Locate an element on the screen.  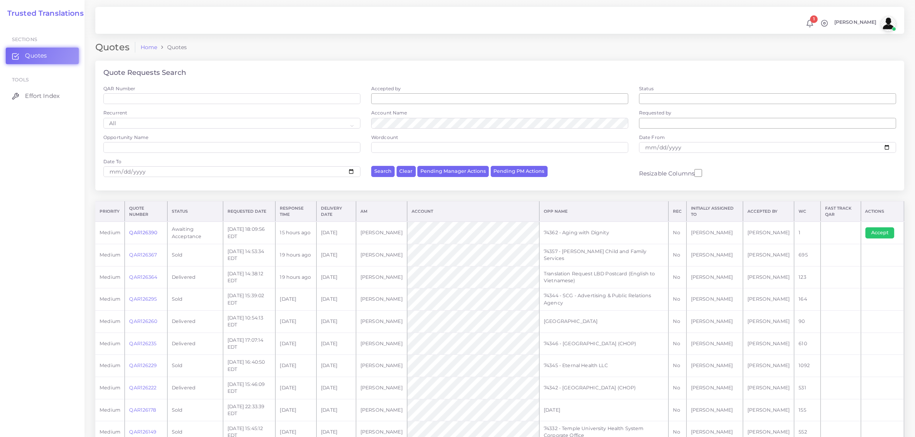
a: QAR126260 is located at coordinates (143, 321).